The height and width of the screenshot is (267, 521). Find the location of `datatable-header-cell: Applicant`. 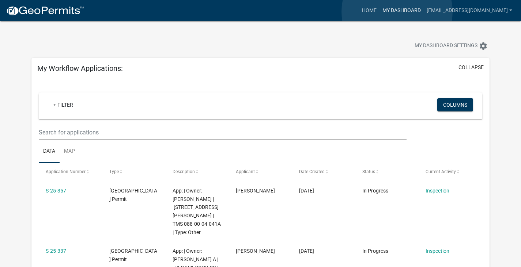

datatable-header-cell: Applicant is located at coordinates (260, 172).